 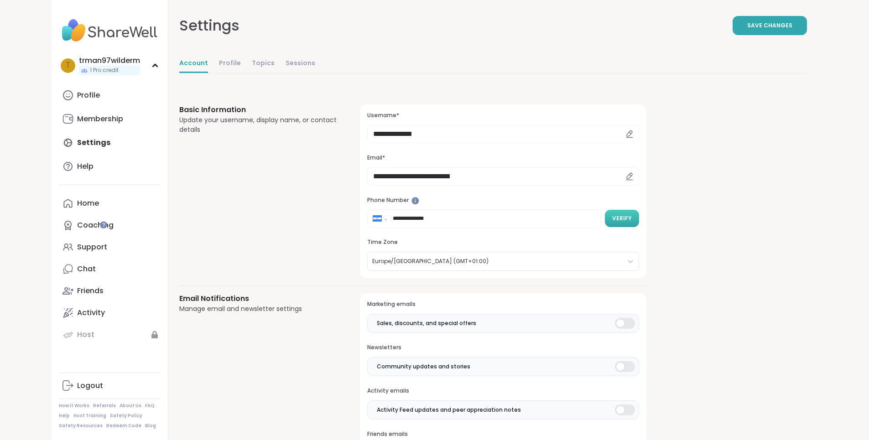 What do you see at coordinates (449, 410) in the screenshot?
I see `span: Activity Feed updates and peer appreciation notes` at bounding box center [449, 410].